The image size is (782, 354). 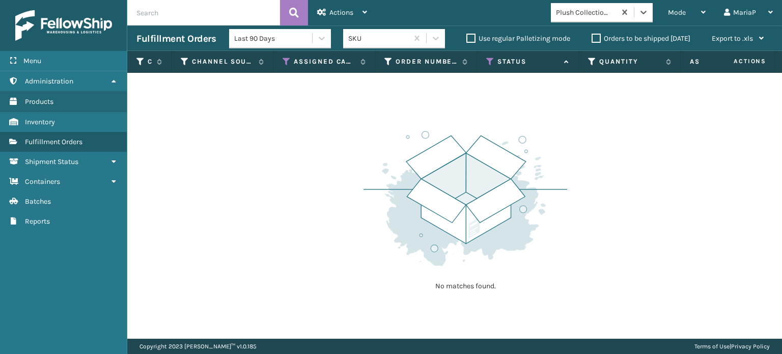 I want to click on label: Channel, so click(x=150, y=62).